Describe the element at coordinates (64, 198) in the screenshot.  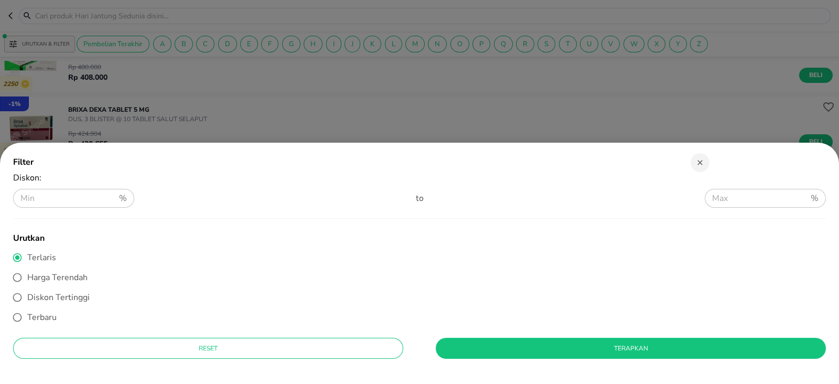
I see `input: Min` at that location.